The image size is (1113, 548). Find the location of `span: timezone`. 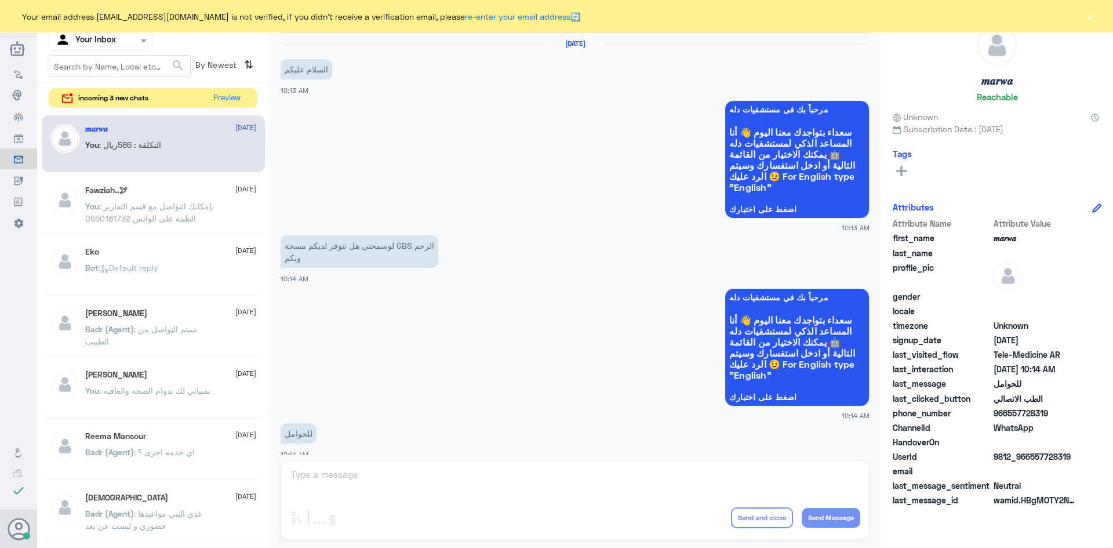

span: timezone is located at coordinates (942, 325).